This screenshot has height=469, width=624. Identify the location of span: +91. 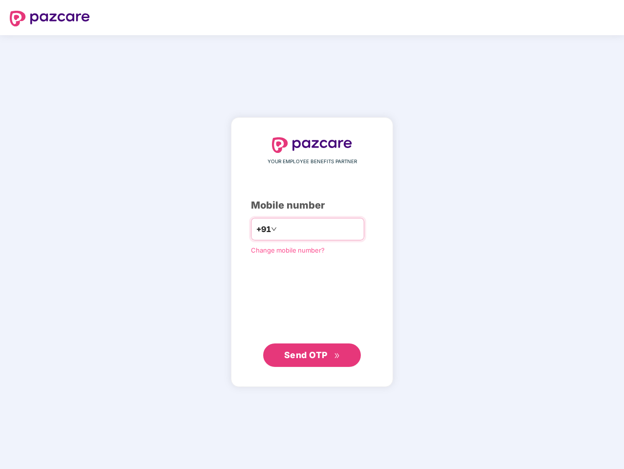
(264, 229).